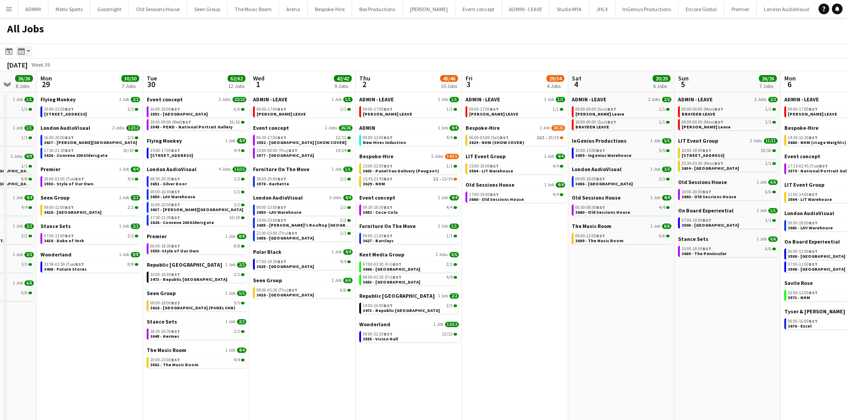 The image size is (847, 420). Describe the element at coordinates (285, 155) in the screenshot. I see `span: 3577 - Kensington Palace` at that location.